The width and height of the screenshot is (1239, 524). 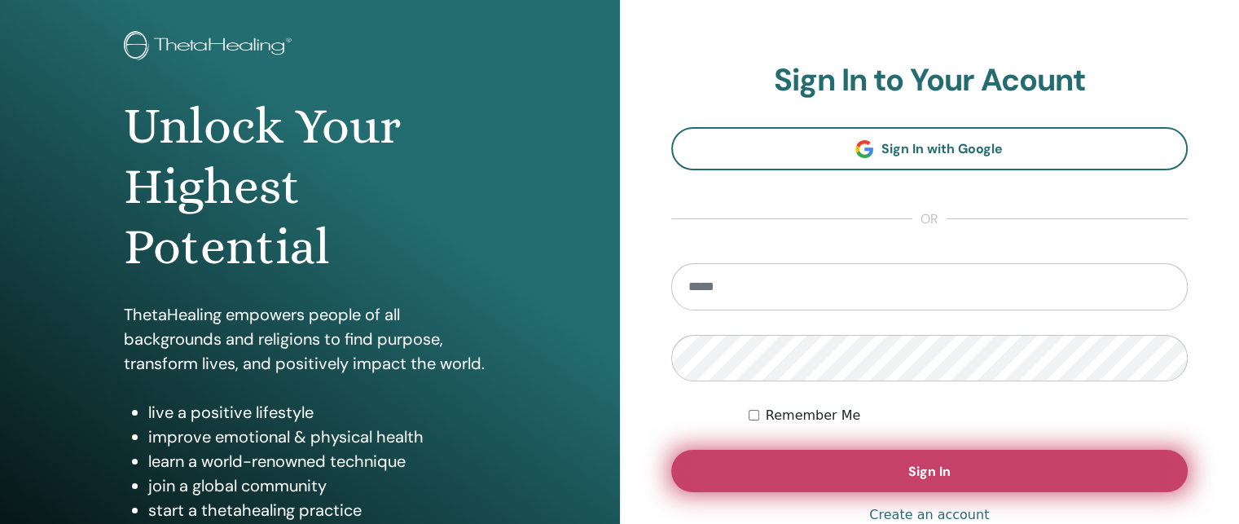 I want to click on div: Keep me authenticated indefinitely or until I manually logout, so click(x=968, y=415).